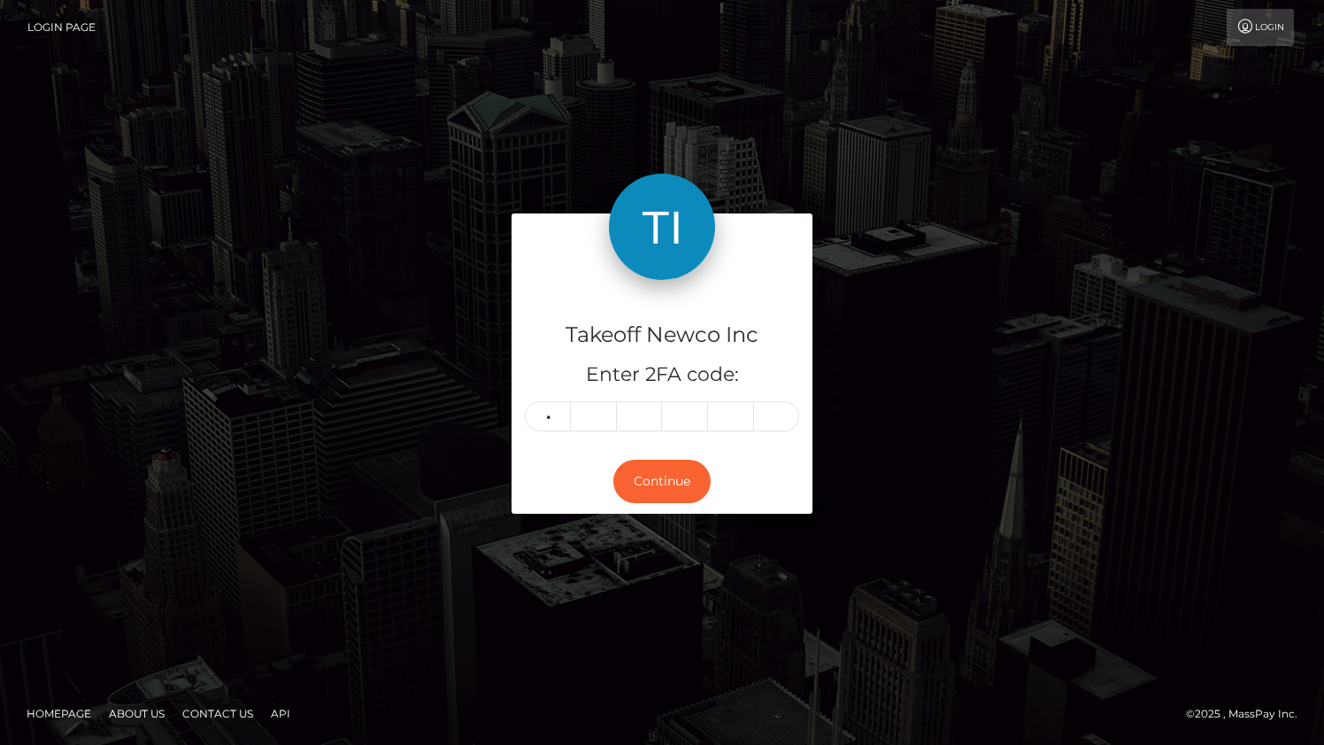  Describe the element at coordinates (1261, 27) in the screenshot. I see `a: Login` at that location.